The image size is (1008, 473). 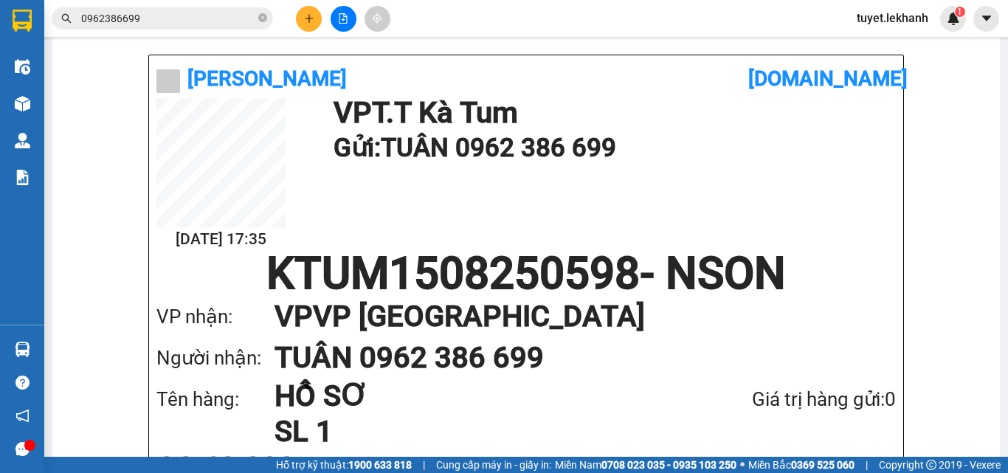 What do you see at coordinates (216, 358) in the screenshot?
I see `div: Người nhận:` at bounding box center [216, 358].